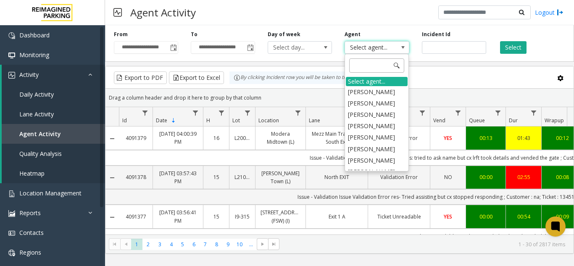 Image resolution: width=574 pixels, height=266 pixels. Describe the element at coordinates (353, 34) in the screenshot. I see `label: Agent` at that location.